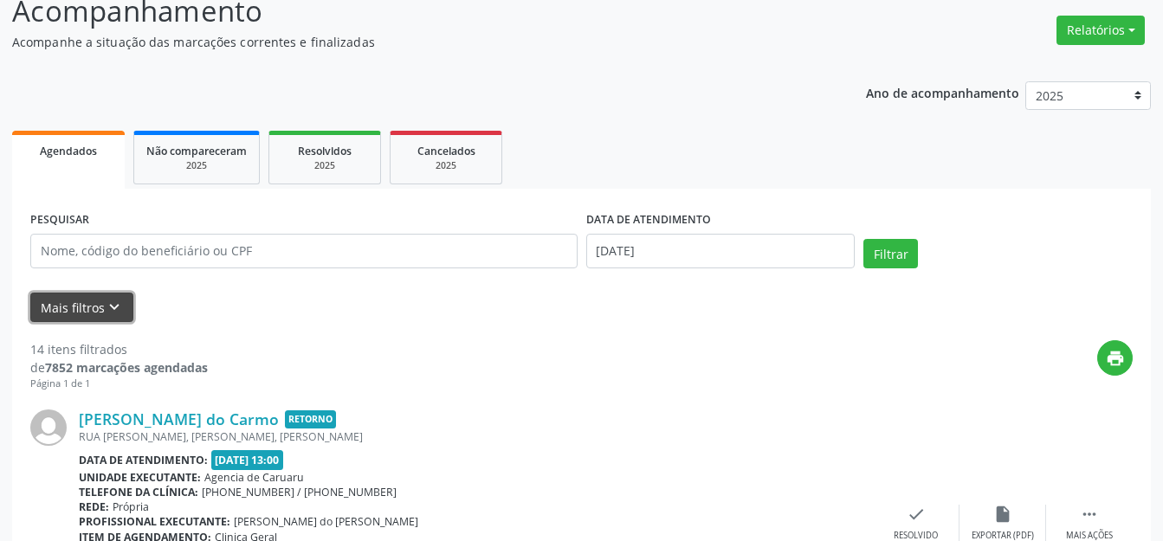  What do you see at coordinates (916, 514) in the screenshot?
I see `i: check` at bounding box center [916, 514].